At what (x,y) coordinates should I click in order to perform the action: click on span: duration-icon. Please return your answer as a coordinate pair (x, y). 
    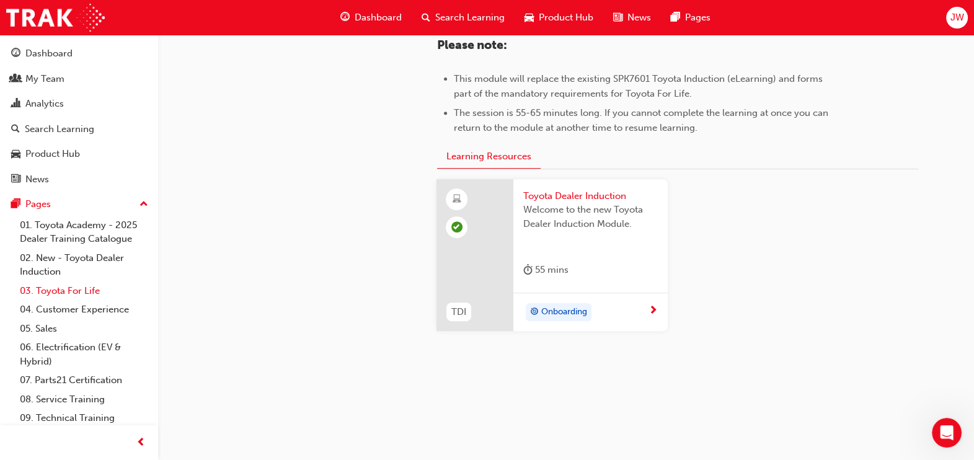
    Looking at the image, I should click on (528, 270).